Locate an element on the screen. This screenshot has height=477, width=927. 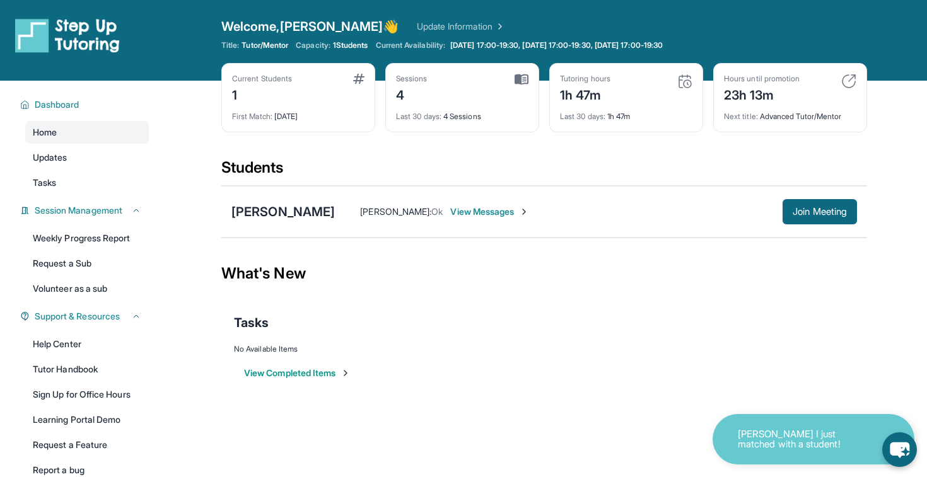
div: Current Students is located at coordinates (262, 79).